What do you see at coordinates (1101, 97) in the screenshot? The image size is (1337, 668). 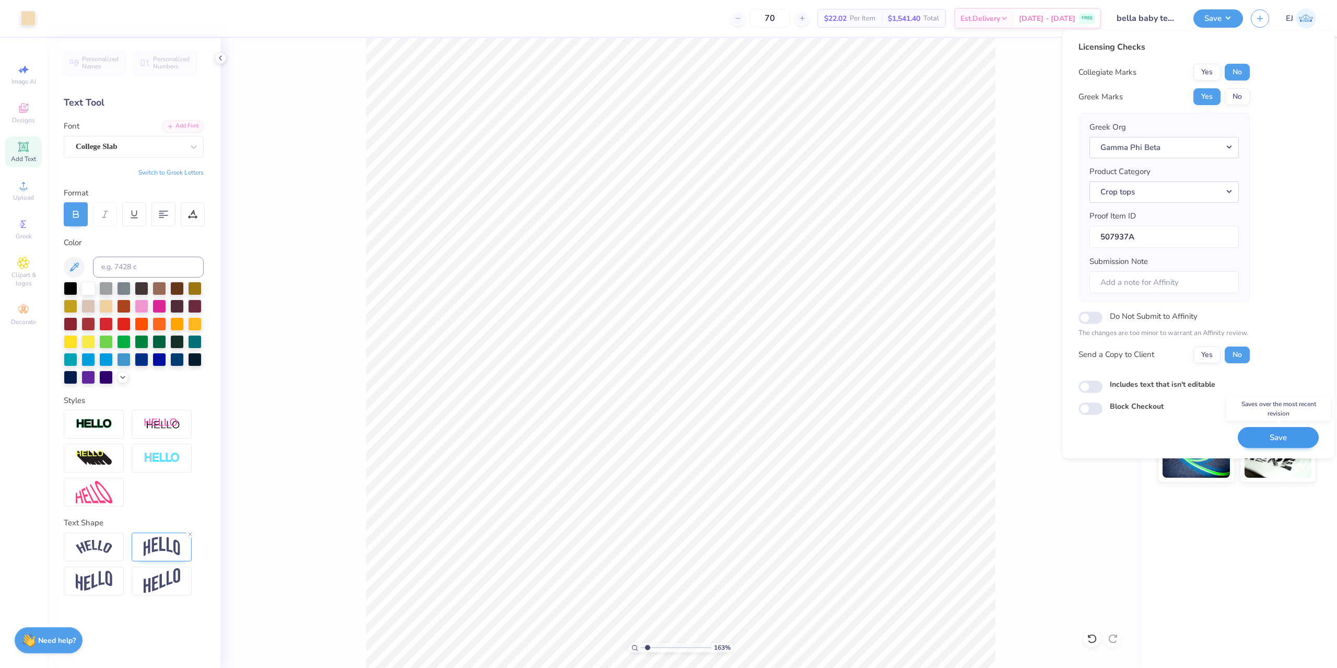 I see `div: Greek Marks` at bounding box center [1101, 97].